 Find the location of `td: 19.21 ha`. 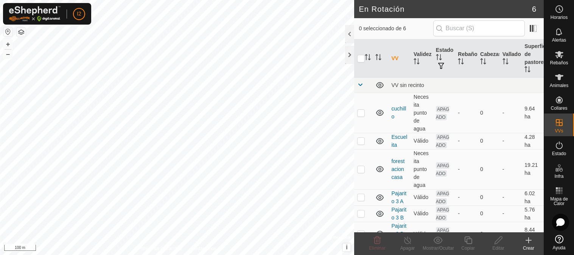

td: 19.21 ha is located at coordinates (532, 169).